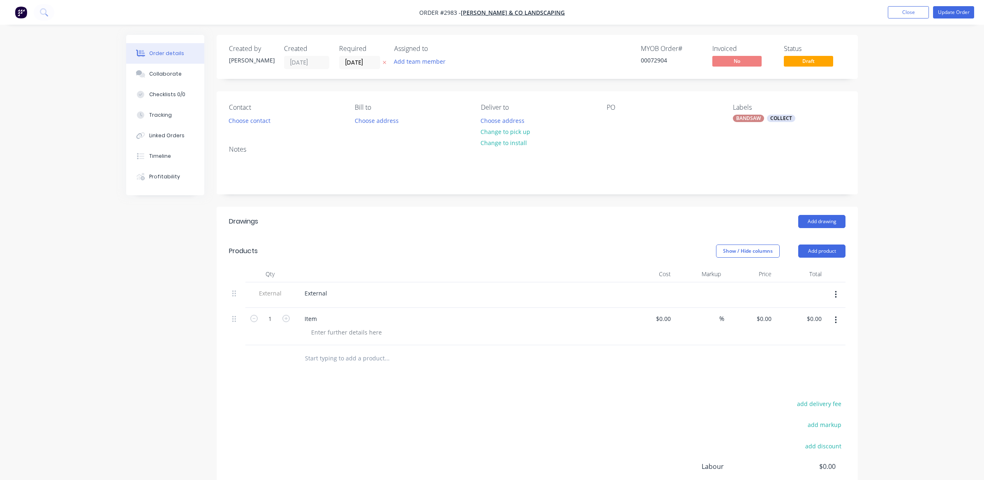 This screenshot has width=984, height=480. What do you see at coordinates (738, 466) in the screenshot?
I see `span: Labour` at bounding box center [738, 466].